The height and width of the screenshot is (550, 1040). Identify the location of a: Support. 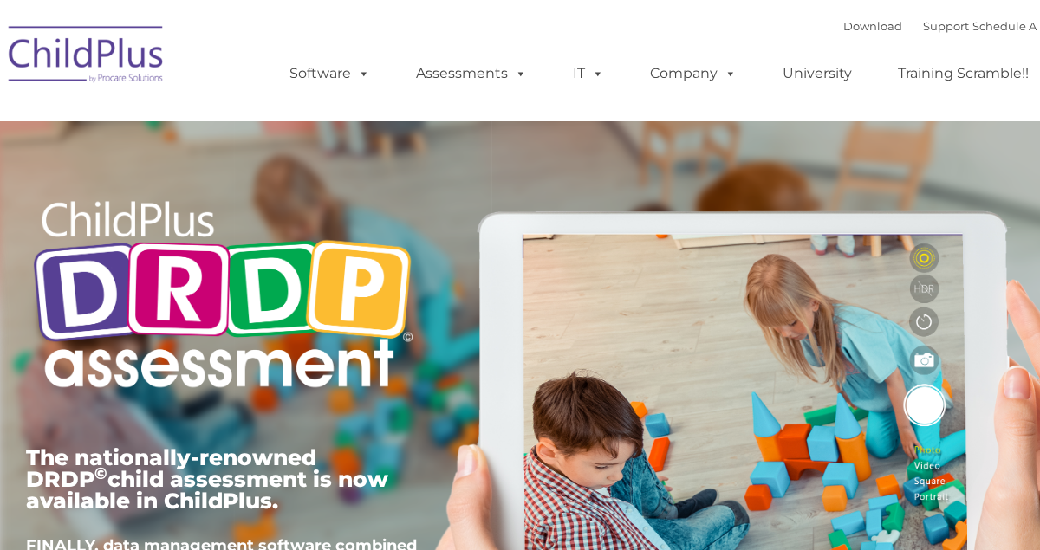
(945, 26).